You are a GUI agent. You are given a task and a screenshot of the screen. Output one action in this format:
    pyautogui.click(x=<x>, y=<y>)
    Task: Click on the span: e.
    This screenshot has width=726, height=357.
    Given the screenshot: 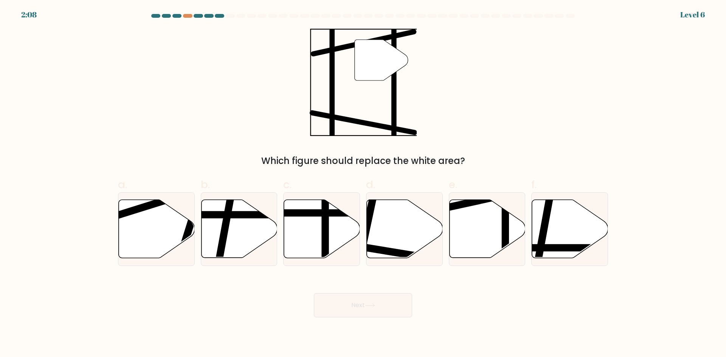 What is the action you would take?
    pyautogui.click(x=453, y=184)
    